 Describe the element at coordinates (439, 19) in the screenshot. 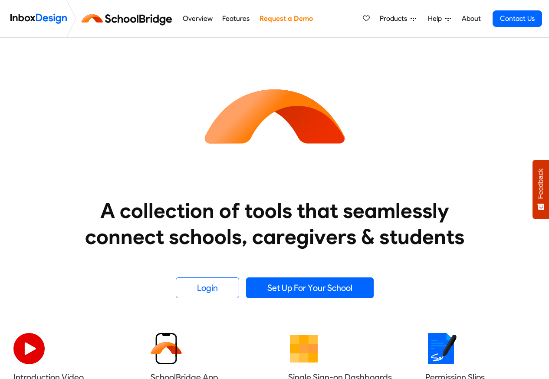

I see `a: Help` at that location.